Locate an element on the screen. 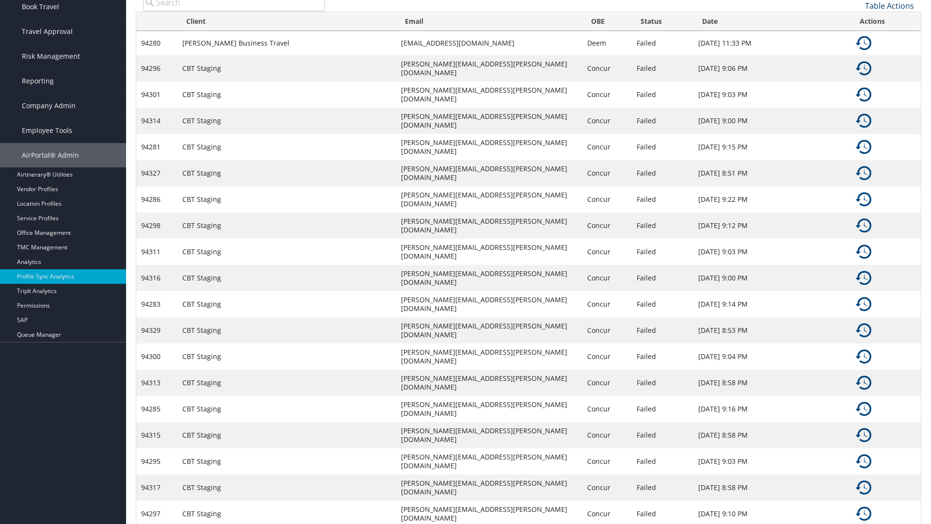  td: 94281 is located at coordinates (157, 147).